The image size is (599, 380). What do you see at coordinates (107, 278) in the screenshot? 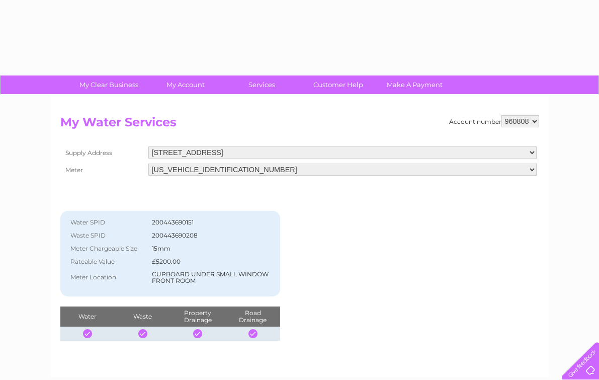
I see `th: Meter Location` at bounding box center [107, 278].